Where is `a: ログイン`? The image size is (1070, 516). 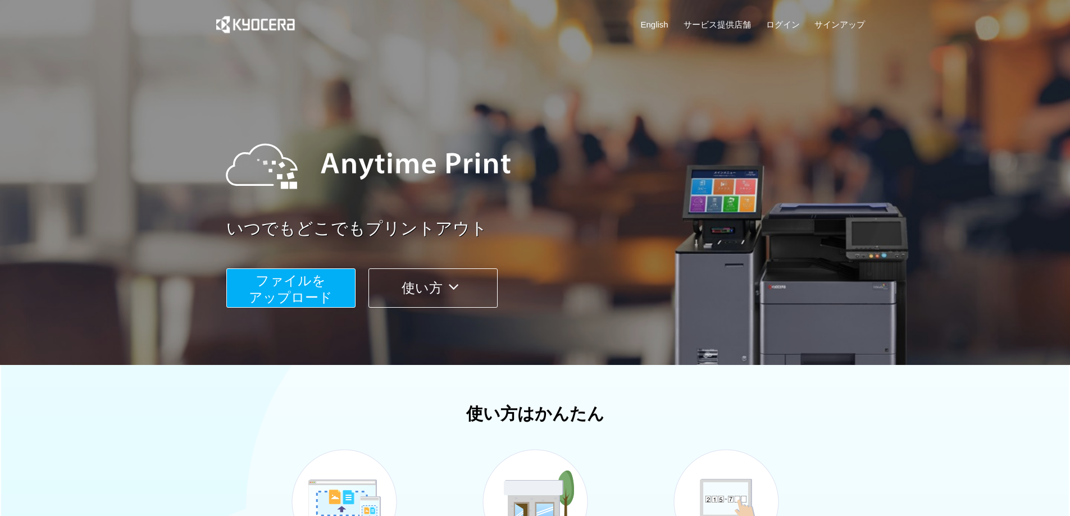
a: ログイン is located at coordinates (783, 24).